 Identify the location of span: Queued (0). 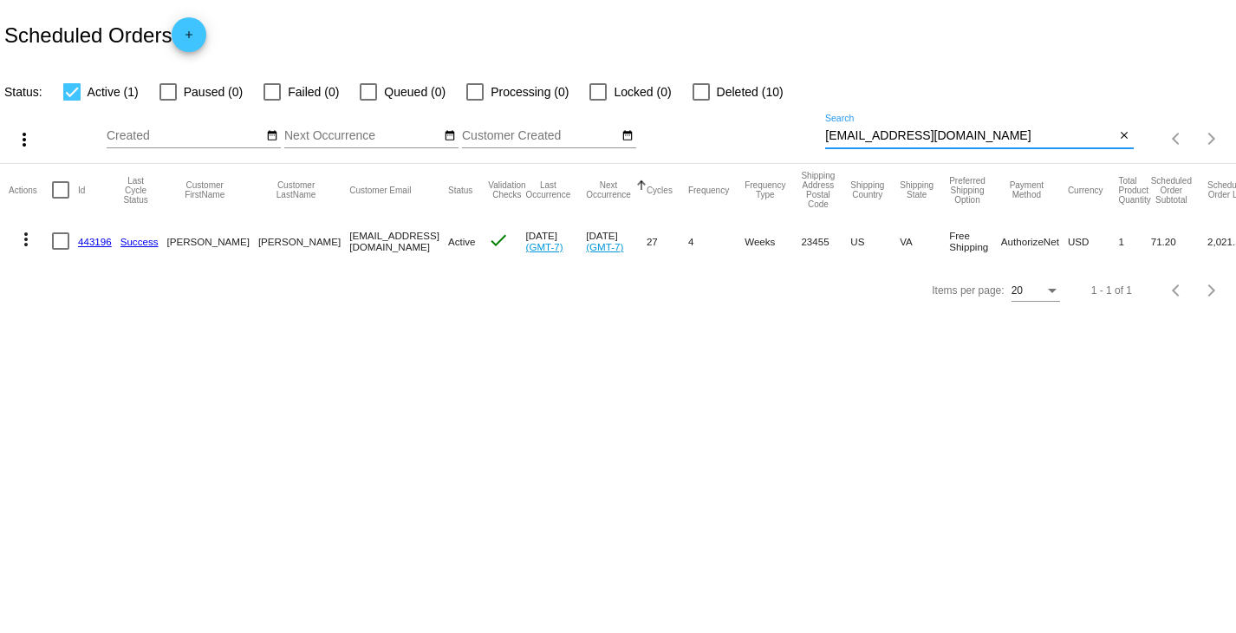
(414, 92).